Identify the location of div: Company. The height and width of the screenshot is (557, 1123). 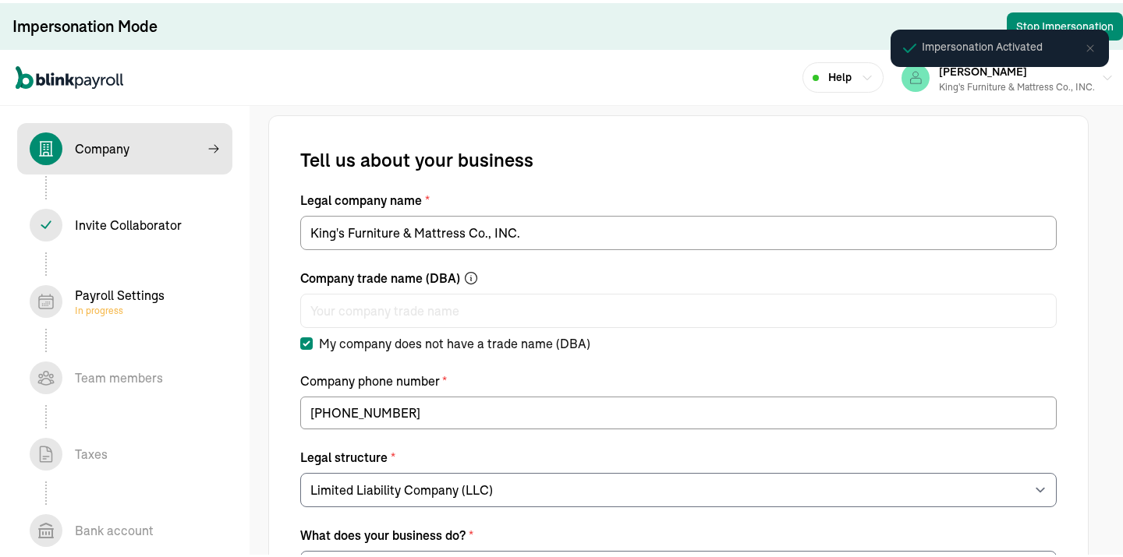
(102, 146).